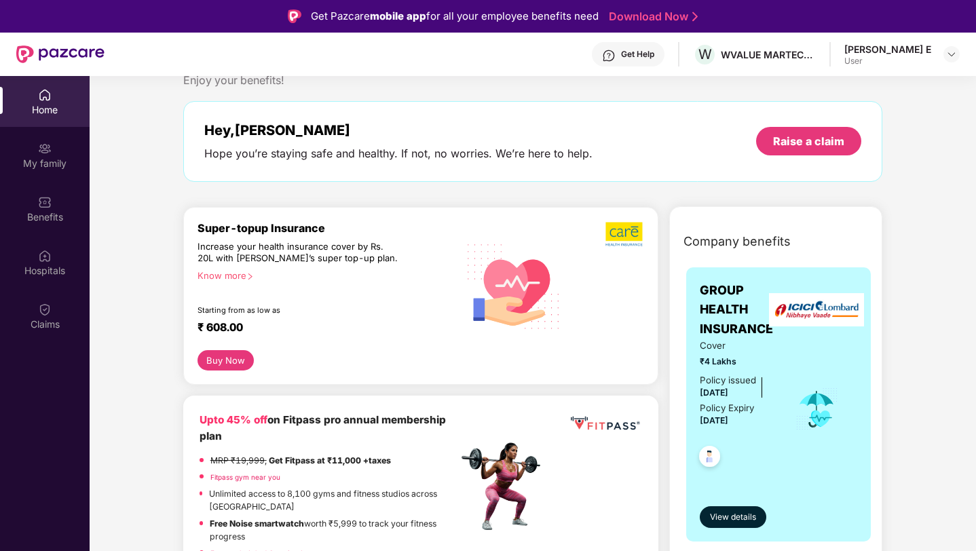 This screenshot has width=976, height=551. What do you see at coordinates (323, 428) in the screenshot?
I see `b: on Fitpass pro annual membership plan` at bounding box center [323, 428].